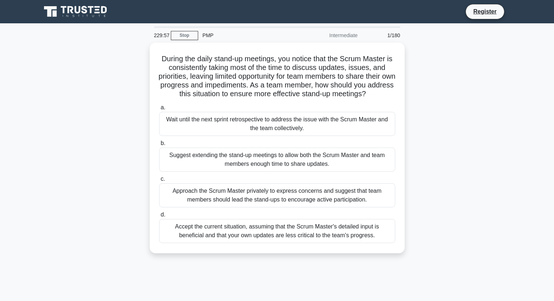 The width and height of the screenshot is (554, 301). What do you see at coordinates (383, 35) in the screenshot?
I see `div: 1/180` at bounding box center [383, 35].